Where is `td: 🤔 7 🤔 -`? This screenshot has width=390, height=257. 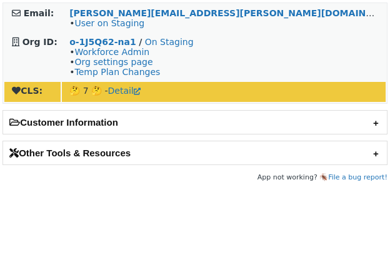 td: 🤔 7 🤔 - is located at coordinates (224, 92).